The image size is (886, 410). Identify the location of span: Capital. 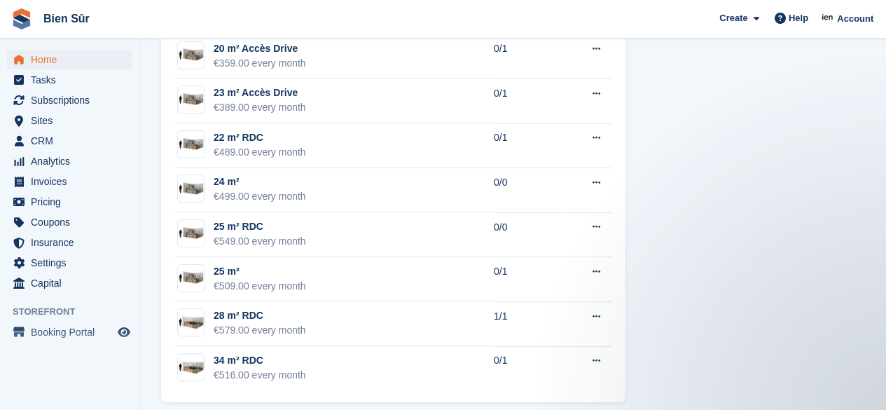
(73, 283).